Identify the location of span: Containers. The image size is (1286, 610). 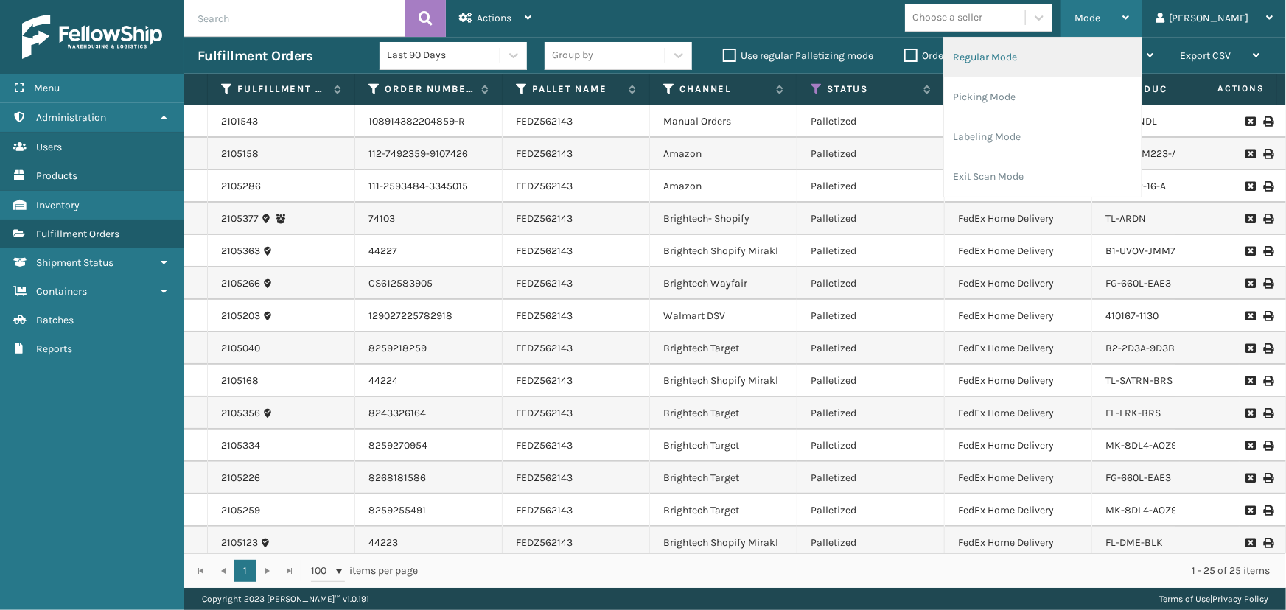
(61, 291).